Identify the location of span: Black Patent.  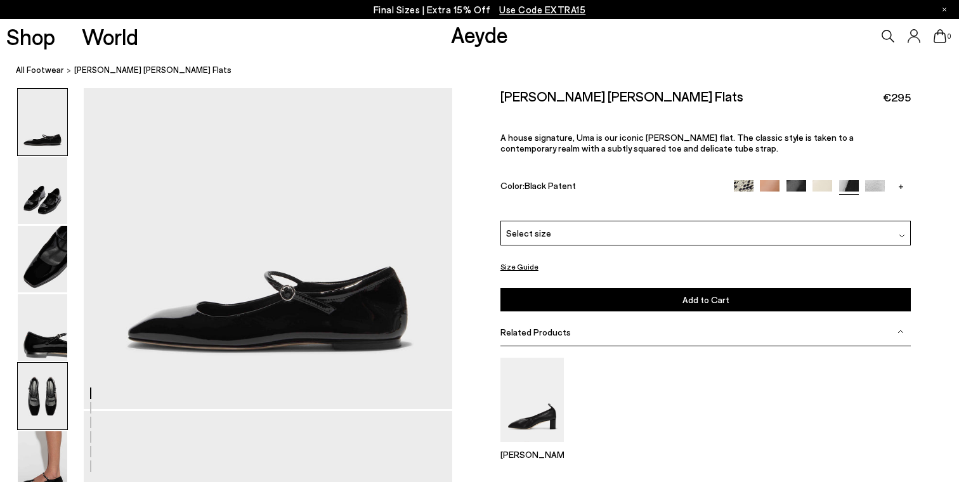
(550, 185).